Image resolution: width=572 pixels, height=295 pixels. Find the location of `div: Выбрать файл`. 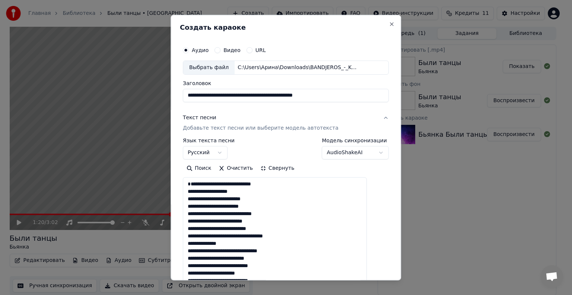

div: Выбрать файл is located at coordinates (209, 68).